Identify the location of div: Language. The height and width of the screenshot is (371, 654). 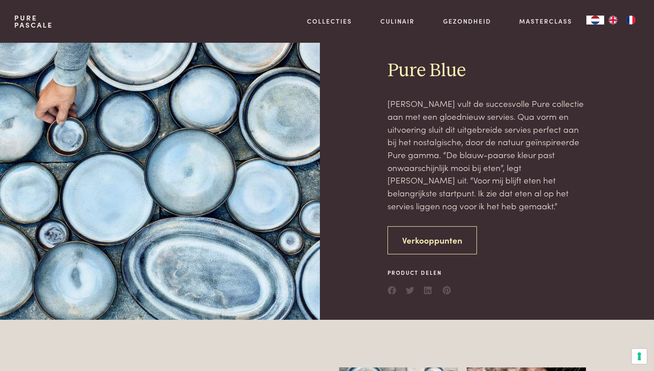
(595, 20).